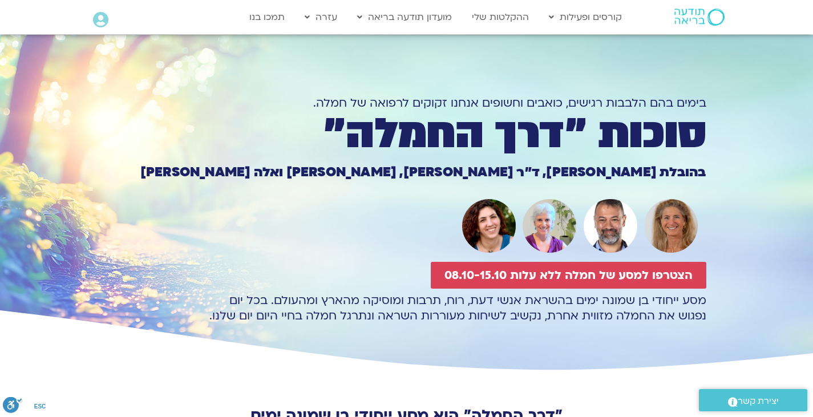  I want to click on a: יצירת קשר, so click(753, 400).